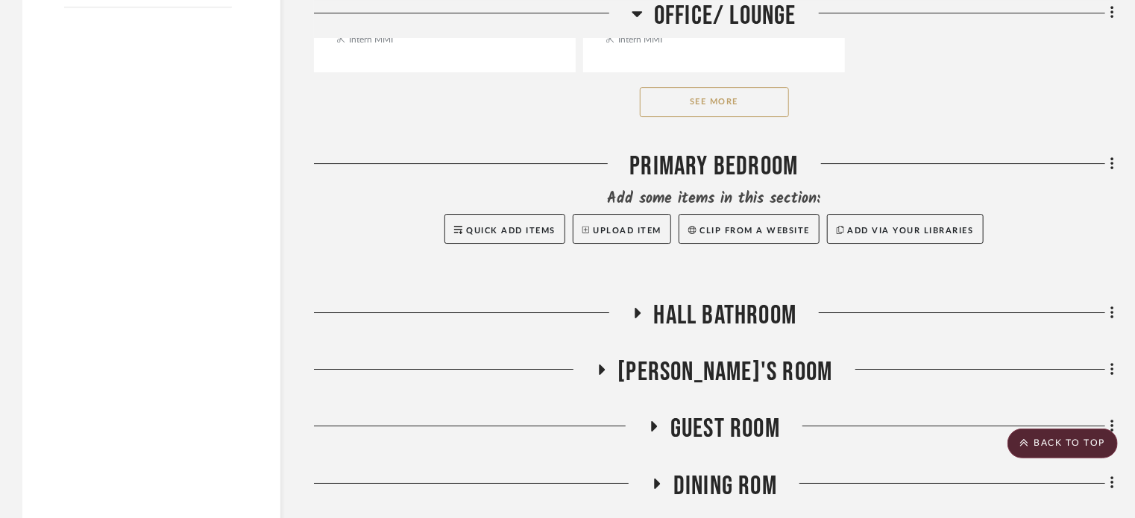 The height and width of the screenshot is (518, 1135). Describe the element at coordinates (622, 229) in the screenshot. I see `button: Upload Item` at that location.